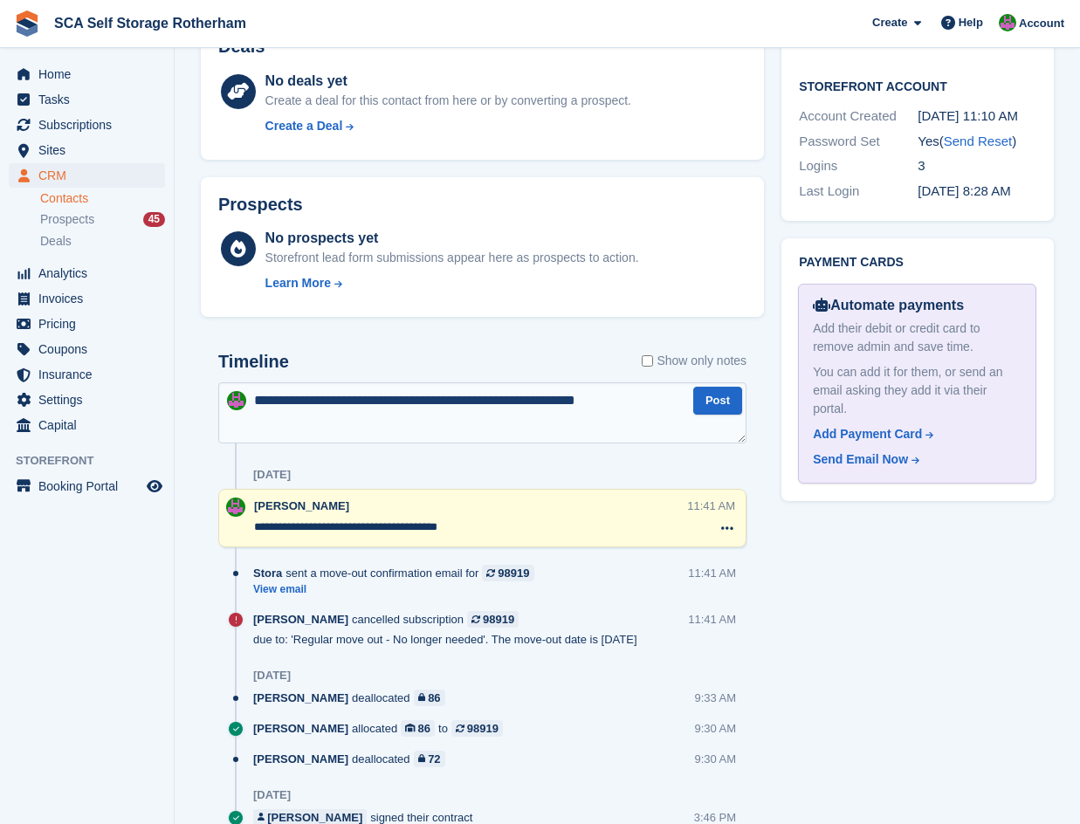 The image size is (1080, 824). I want to click on a: Send Reset, so click(978, 141).